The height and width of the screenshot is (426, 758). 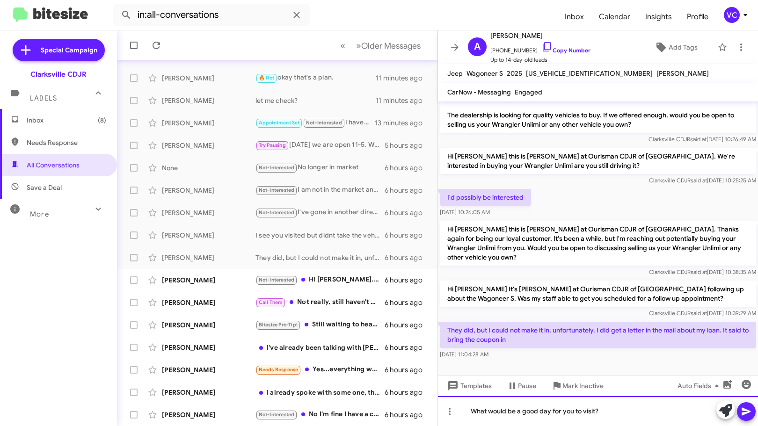 I want to click on a: Inbox, so click(x=574, y=17).